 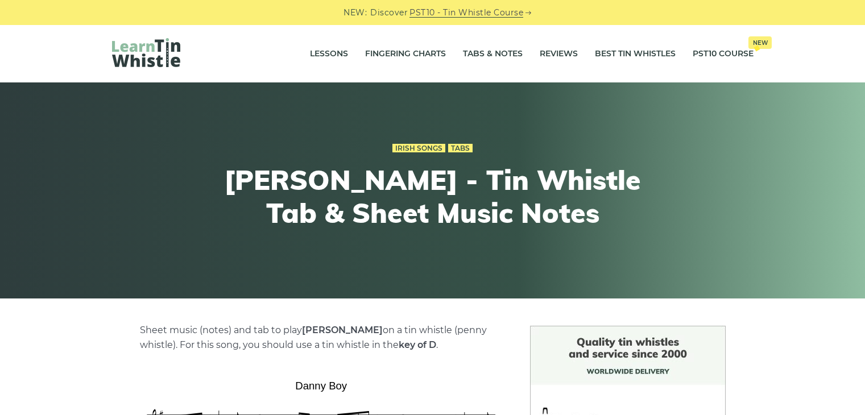 What do you see at coordinates (558, 54) in the screenshot?
I see `a: Reviews` at bounding box center [558, 54].